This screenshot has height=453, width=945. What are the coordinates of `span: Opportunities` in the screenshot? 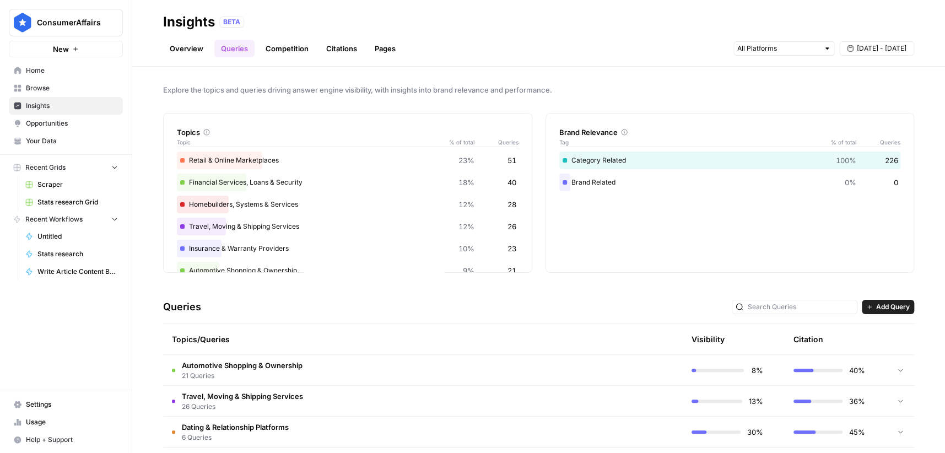 It's located at (72, 123).